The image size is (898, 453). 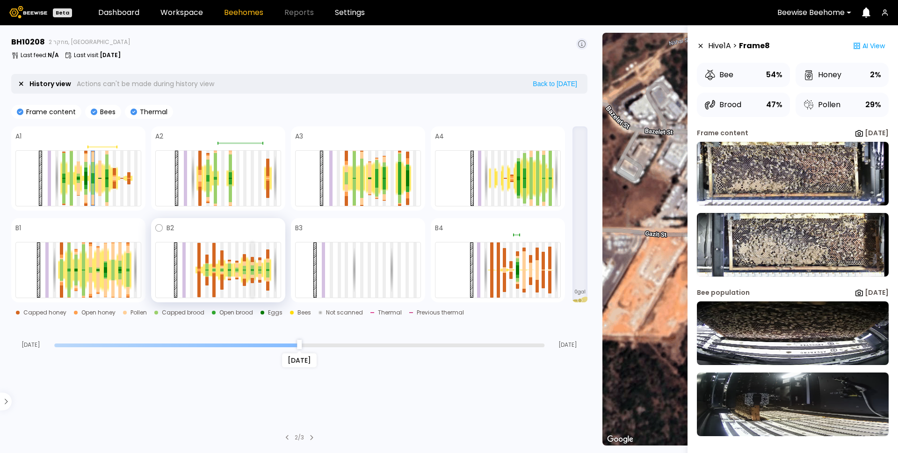 I want to click on div: Thermal, so click(x=390, y=312).